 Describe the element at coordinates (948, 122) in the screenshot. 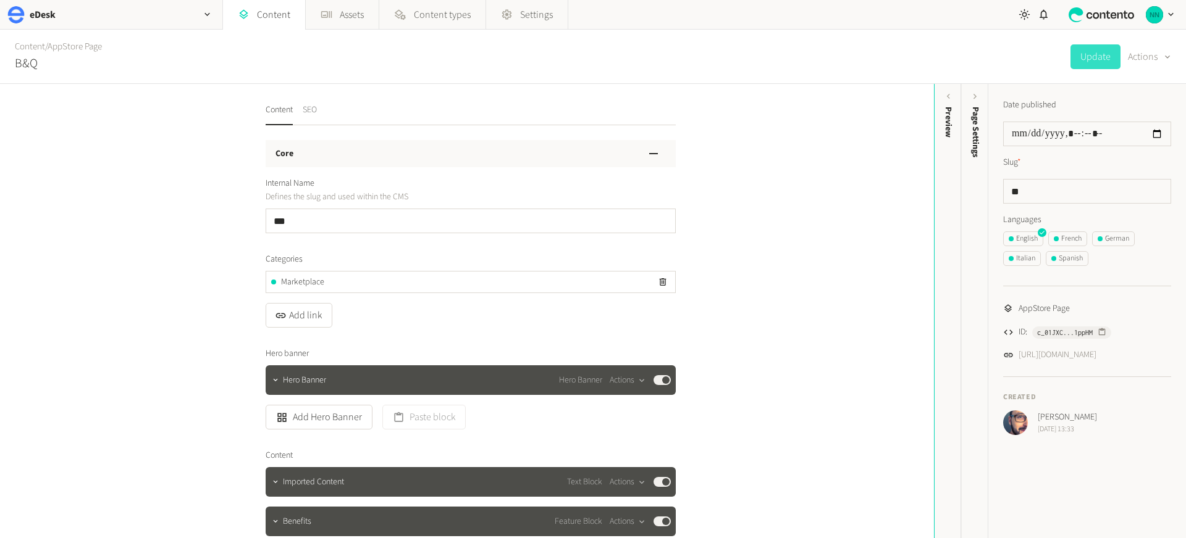

I see `div: Preview` at that location.